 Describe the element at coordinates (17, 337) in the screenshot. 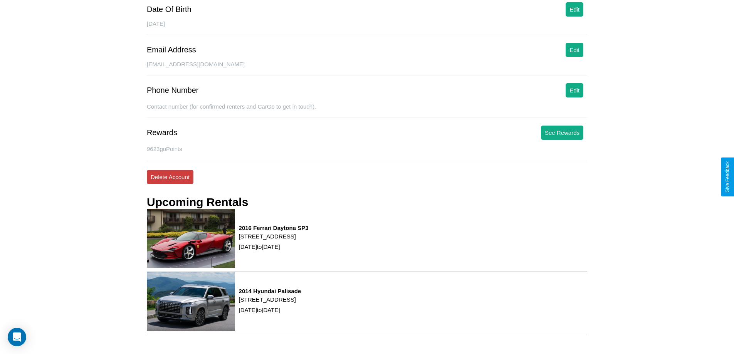

I see `div: Open Intercom Messenger` at that location.